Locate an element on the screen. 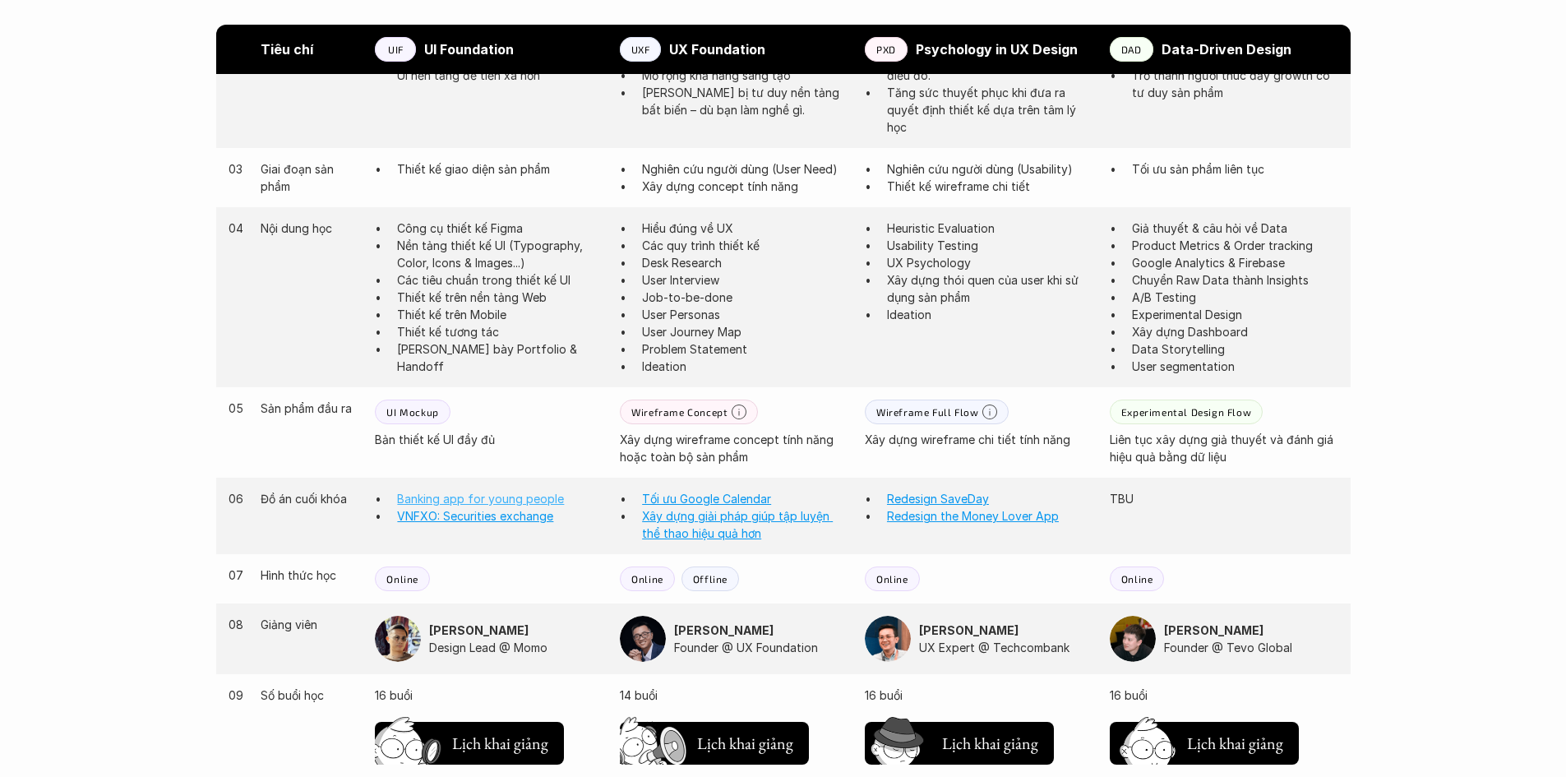 The width and height of the screenshot is (1566, 777). p: UXF is located at coordinates (640, 49).